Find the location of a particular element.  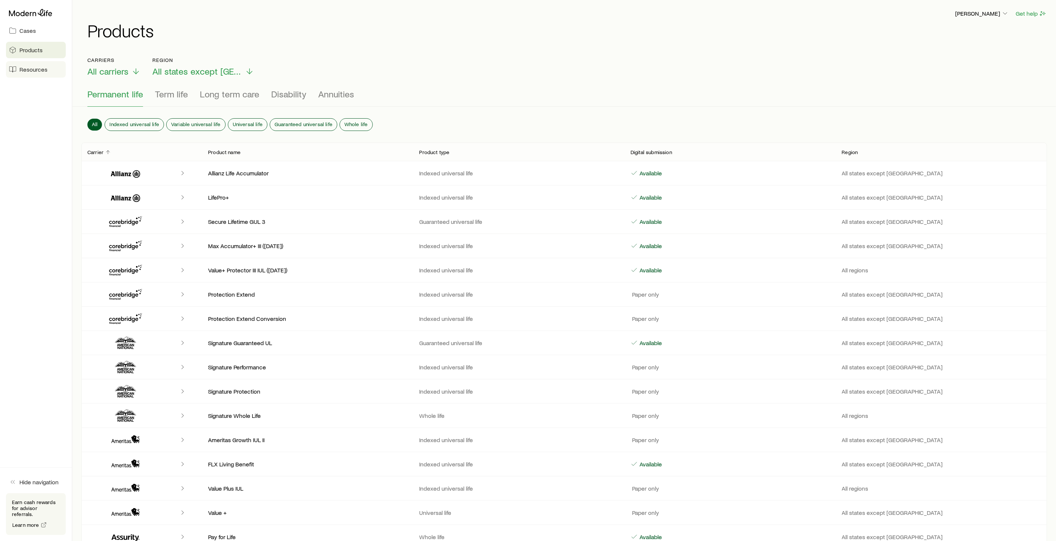

span: Cases is located at coordinates (28, 31).